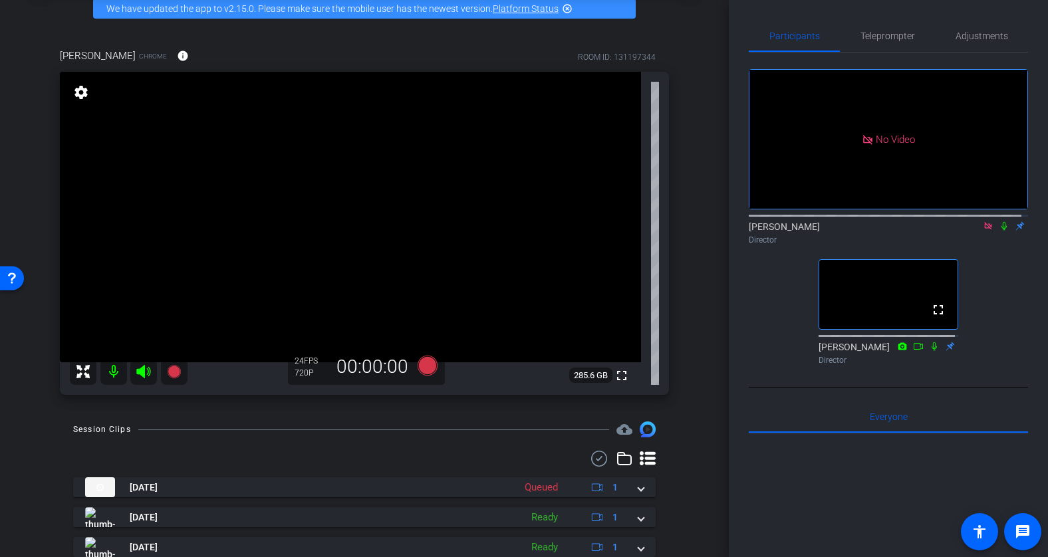  I want to click on span: Adjustments, so click(981, 36).